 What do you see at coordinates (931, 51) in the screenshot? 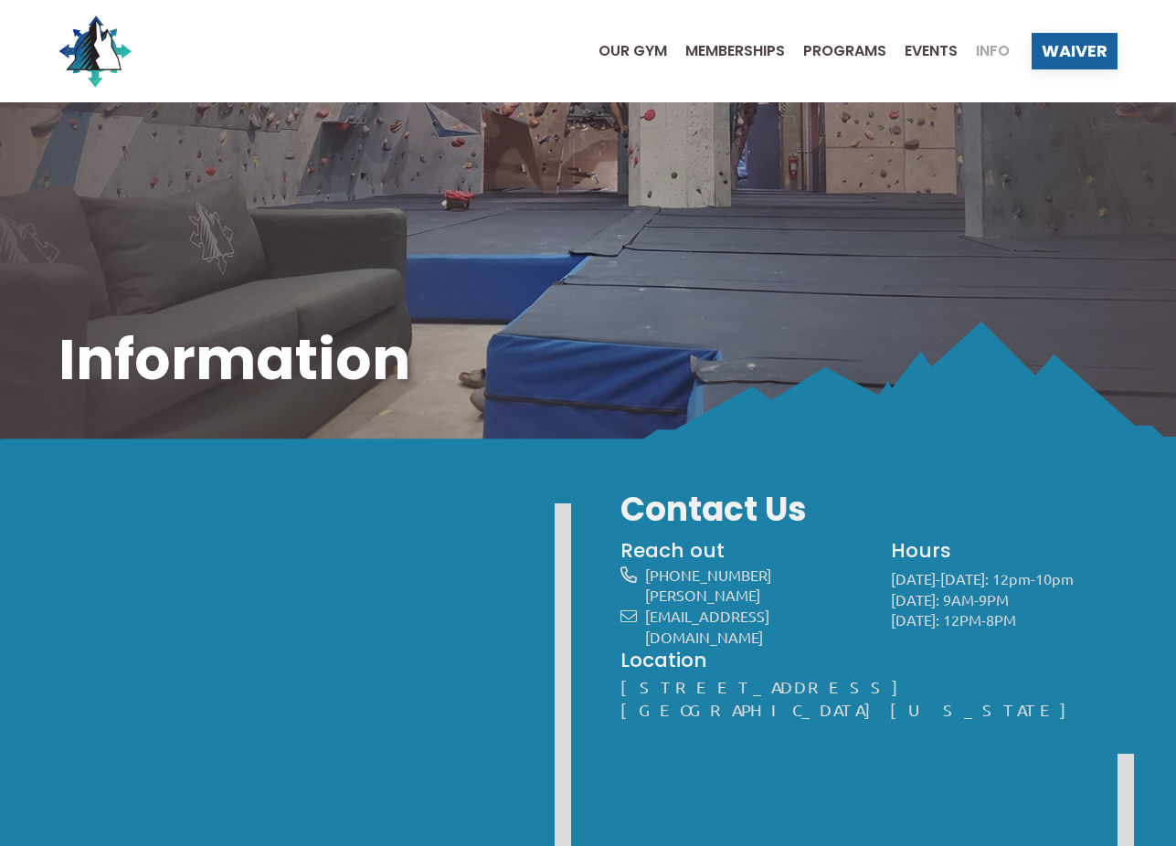
I see `span: Events` at bounding box center [931, 51].